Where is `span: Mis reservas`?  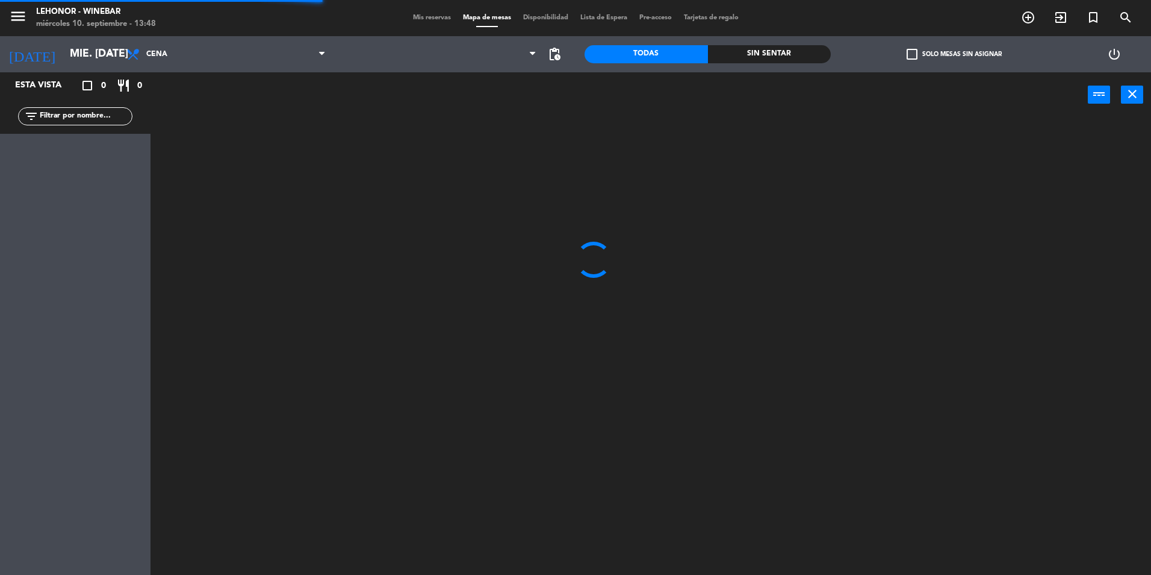
span: Mis reservas is located at coordinates (432, 17).